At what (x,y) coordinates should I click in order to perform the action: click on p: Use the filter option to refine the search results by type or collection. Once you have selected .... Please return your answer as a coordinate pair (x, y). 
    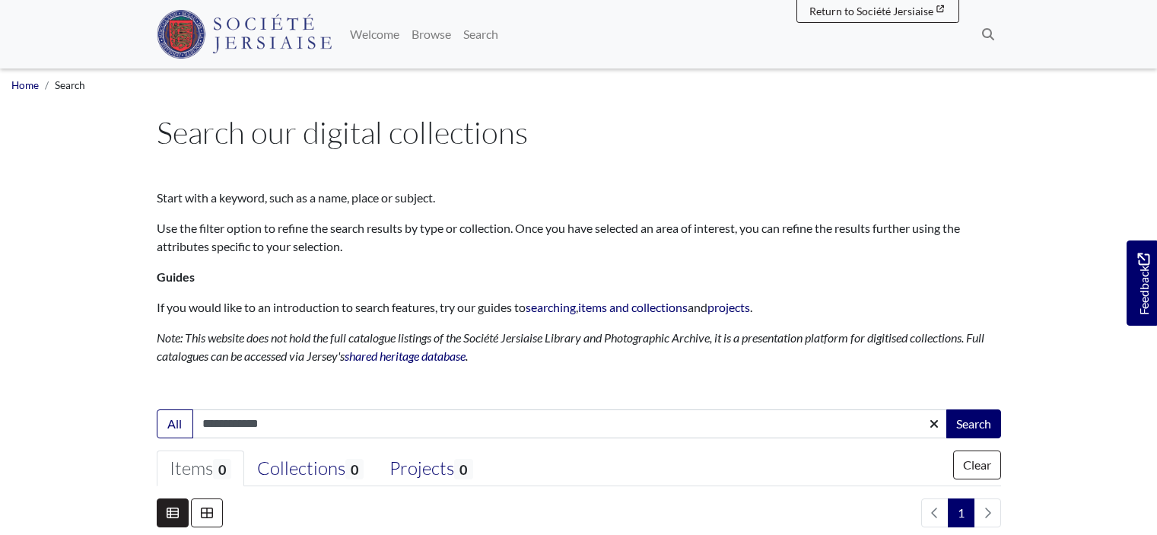
    Looking at the image, I should click on (579, 237).